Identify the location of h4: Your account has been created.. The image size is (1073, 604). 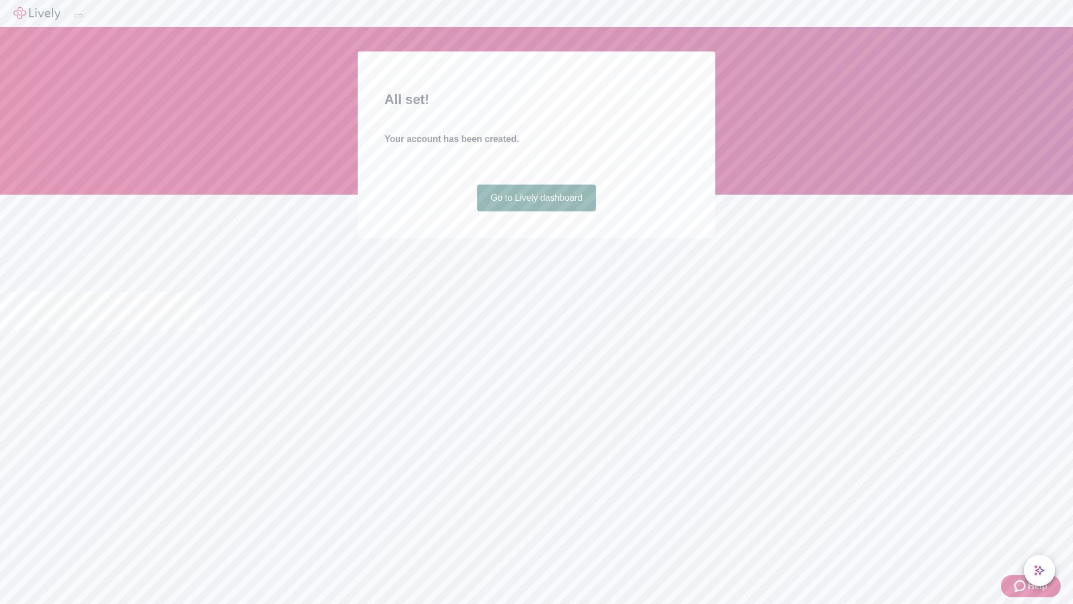
(536, 139).